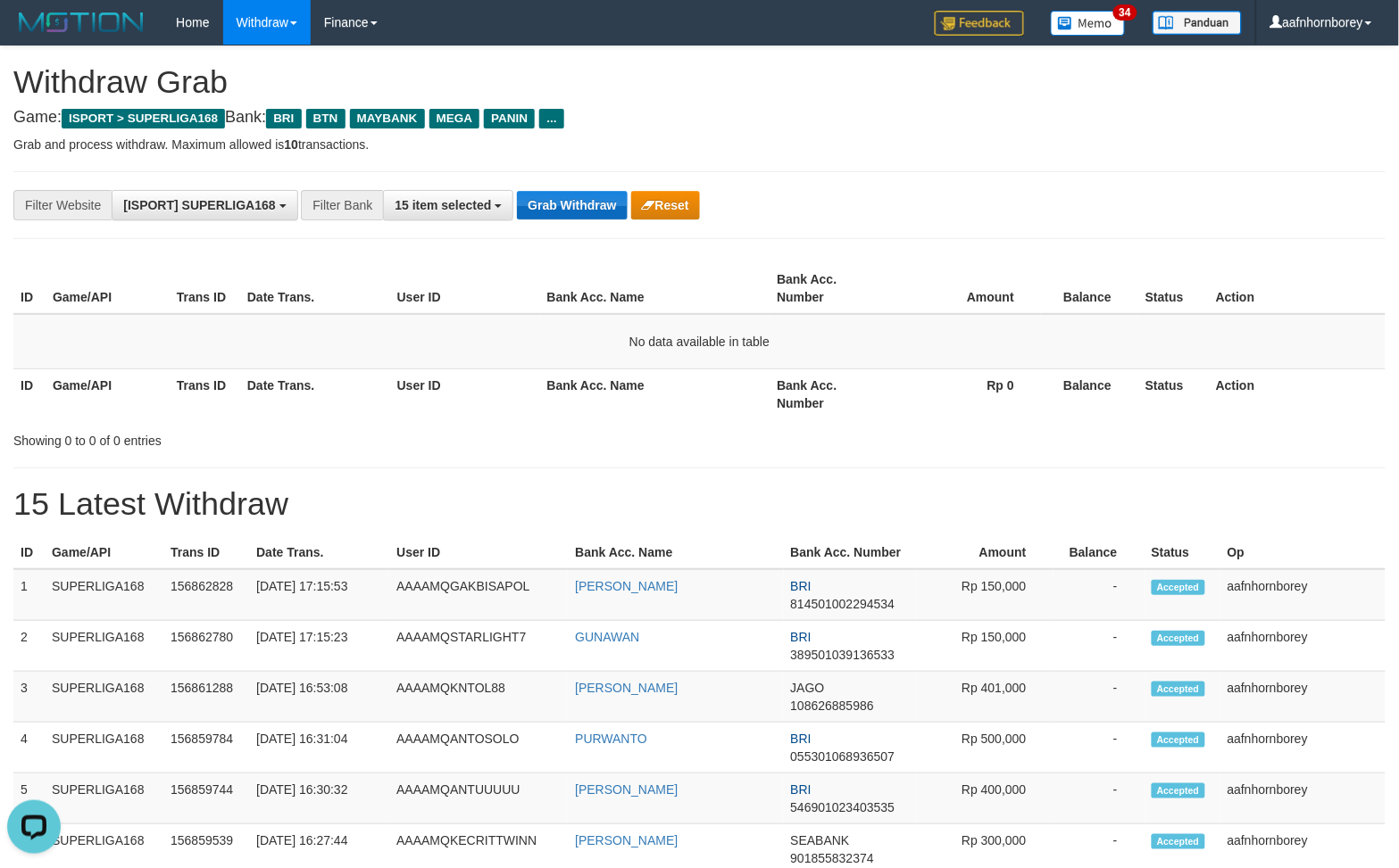 Image resolution: width=1399 pixels, height=868 pixels. What do you see at coordinates (572, 205) in the screenshot?
I see `button: Grab Withdraw` at bounding box center [572, 205].